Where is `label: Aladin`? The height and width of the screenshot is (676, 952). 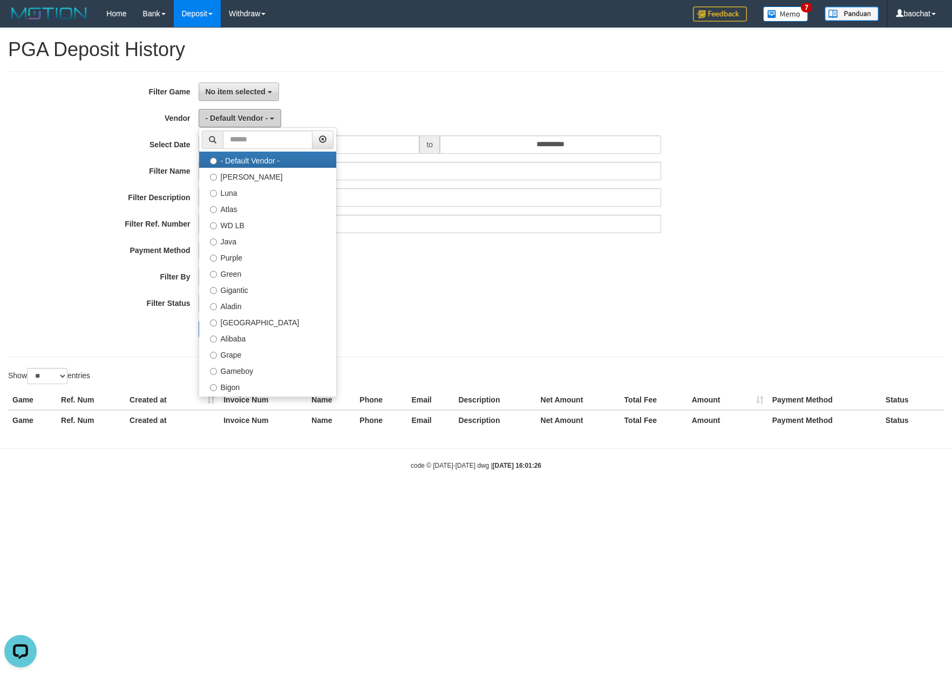 label: Aladin is located at coordinates (268, 305).